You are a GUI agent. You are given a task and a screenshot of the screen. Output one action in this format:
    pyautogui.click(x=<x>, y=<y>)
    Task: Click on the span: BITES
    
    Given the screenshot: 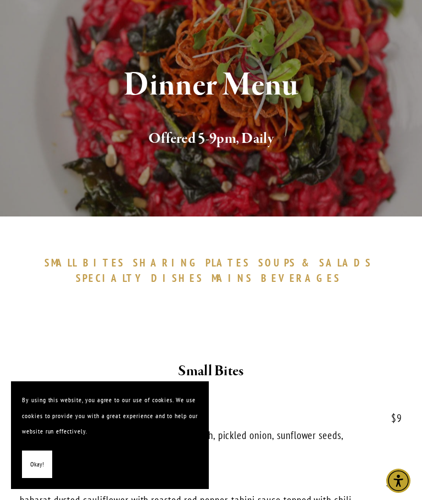 What is the action you would take?
    pyautogui.click(x=104, y=263)
    